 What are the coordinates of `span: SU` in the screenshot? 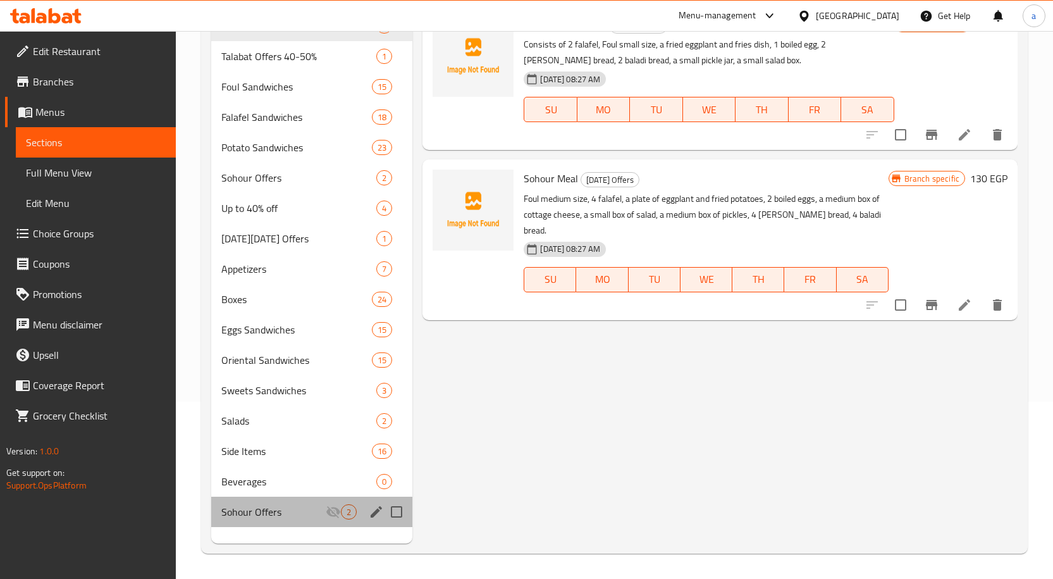 It's located at (550, 279).